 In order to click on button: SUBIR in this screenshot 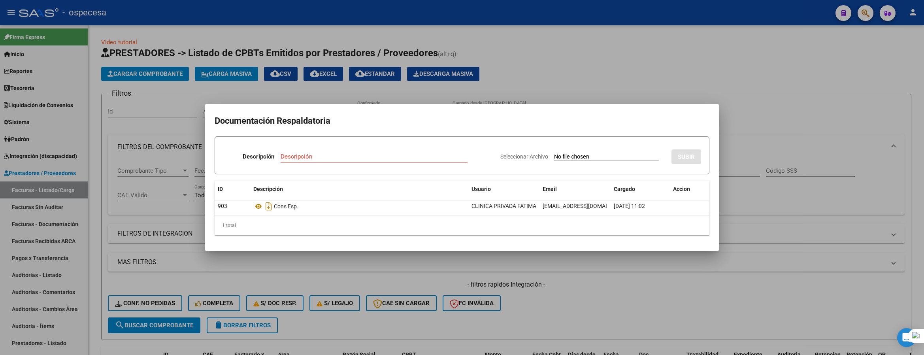, I will do `click(686, 156)`.